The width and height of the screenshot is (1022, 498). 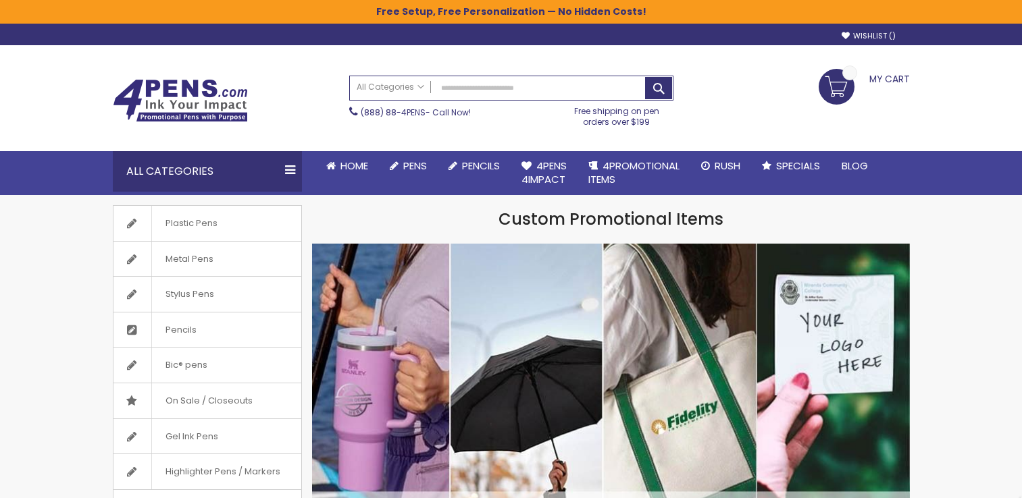 I want to click on span: Highlighter Pens / Markers, so click(x=222, y=472).